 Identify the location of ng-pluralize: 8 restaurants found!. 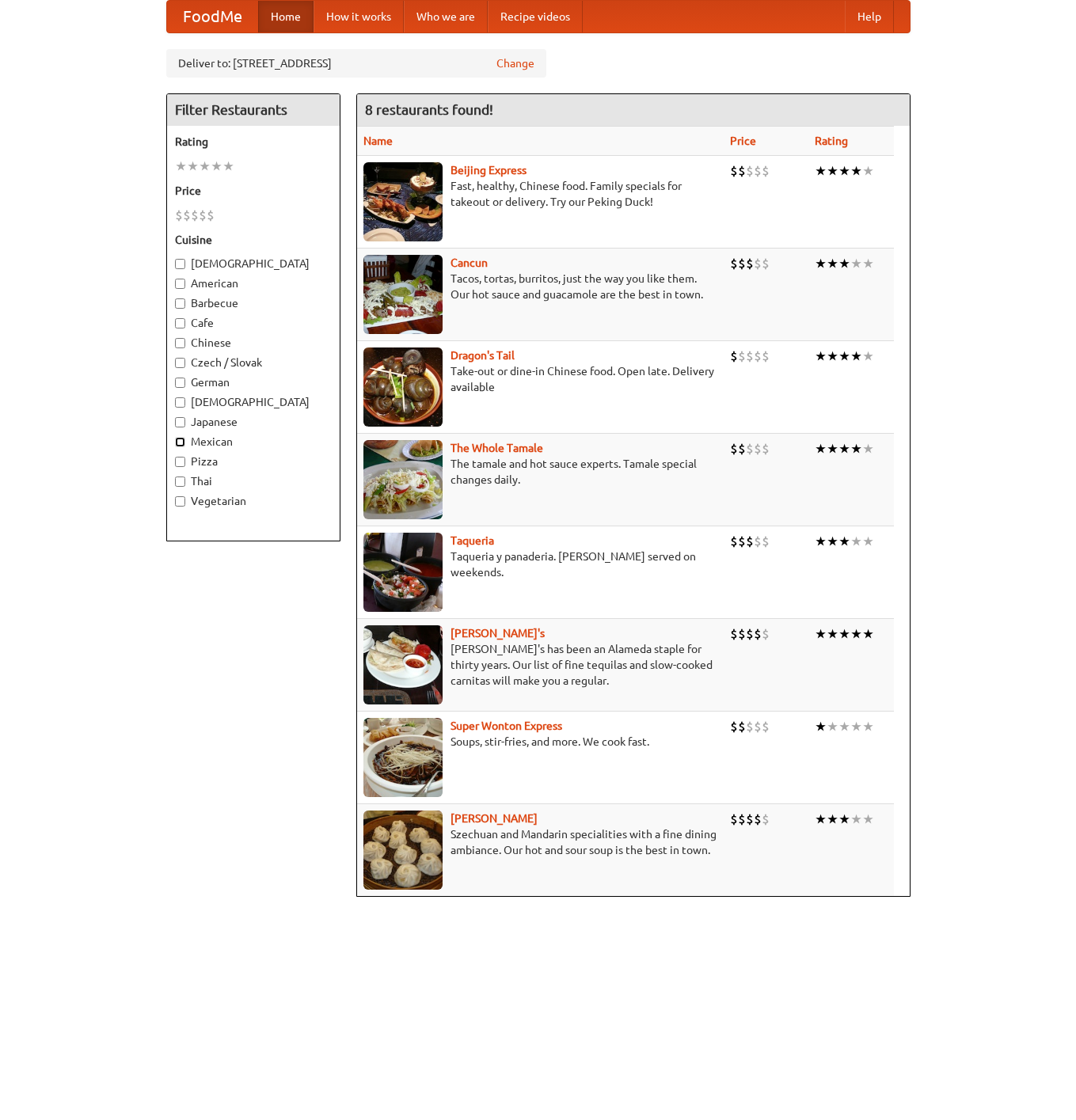
(429, 109).